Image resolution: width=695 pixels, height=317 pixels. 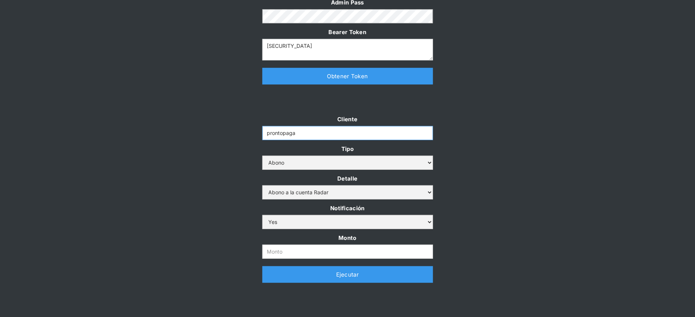 What do you see at coordinates (347, 187) in the screenshot?
I see `form: Form` at bounding box center [347, 187].